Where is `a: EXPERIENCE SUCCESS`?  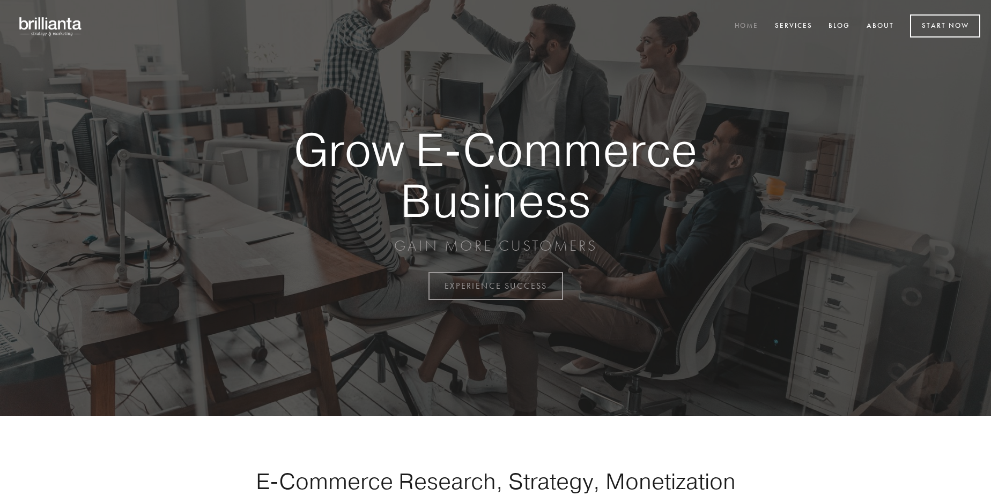
a: EXPERIENCE SUCCESS is located at coordinates (495, 286).